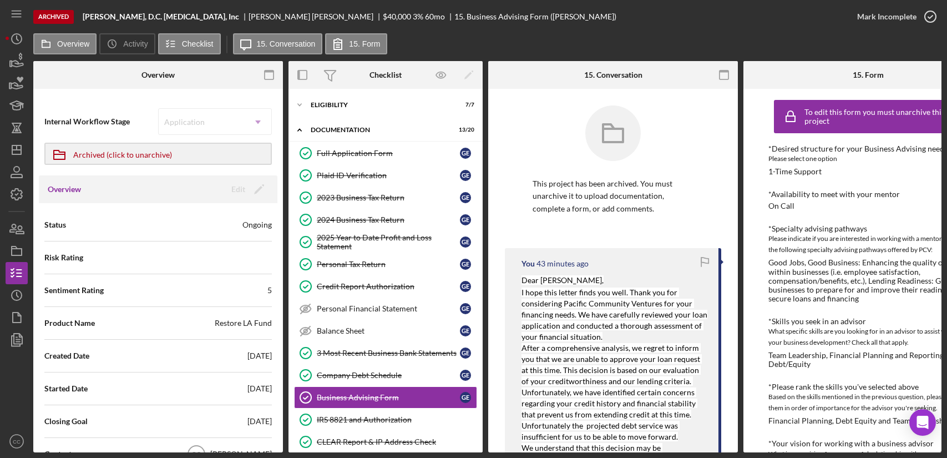  I want to click on span: Status, so click(55, 225).